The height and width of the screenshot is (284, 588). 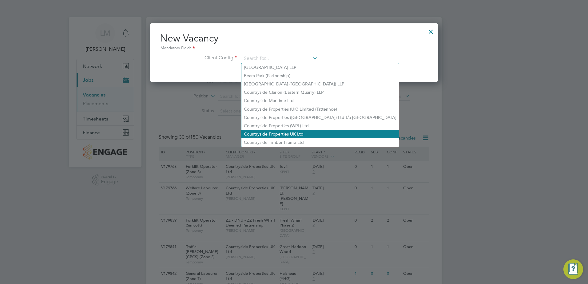 What do you see at coordinates (320, 134) in the screenshot?
I see `li: Countryside Properties UK Ltd` at bounding box center [320, 134].